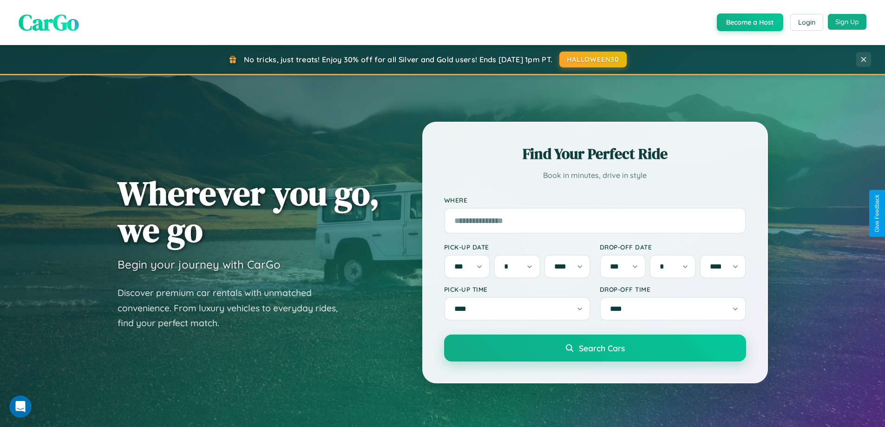 This screenshot has width=885, height=427. I want to click on label: Drop-off Time, so click(673, 289).